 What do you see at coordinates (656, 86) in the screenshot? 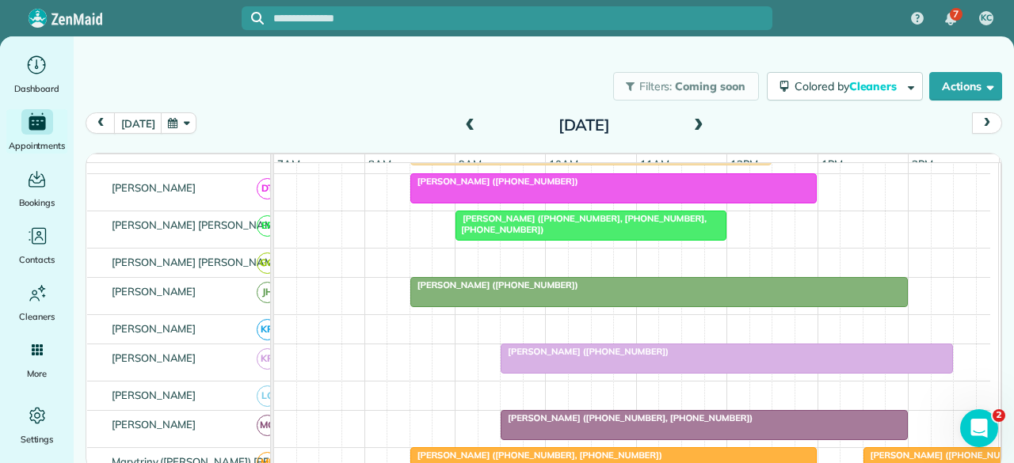
I see `span: Filters:` at bounding box center [656, 86].